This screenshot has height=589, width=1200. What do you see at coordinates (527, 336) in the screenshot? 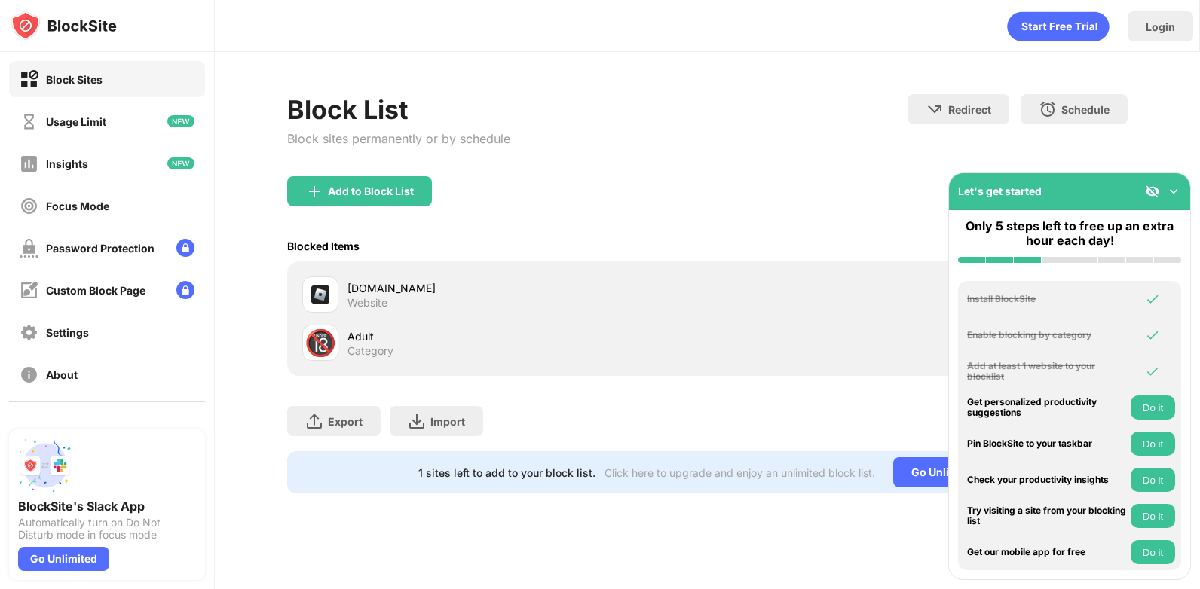
I see `div: Adult` at bounding box center [527, 336].